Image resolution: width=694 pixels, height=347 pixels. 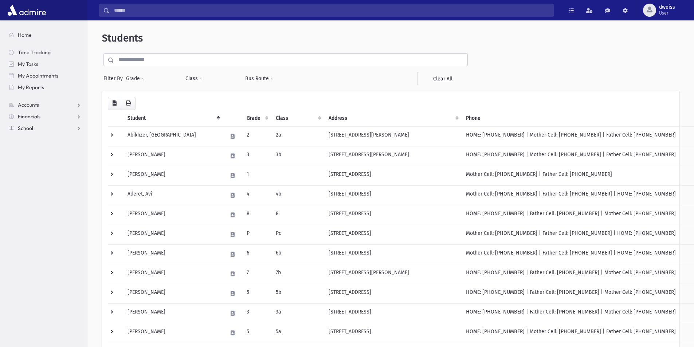 I want to click on td: 5a, so click(x=298, y=333).